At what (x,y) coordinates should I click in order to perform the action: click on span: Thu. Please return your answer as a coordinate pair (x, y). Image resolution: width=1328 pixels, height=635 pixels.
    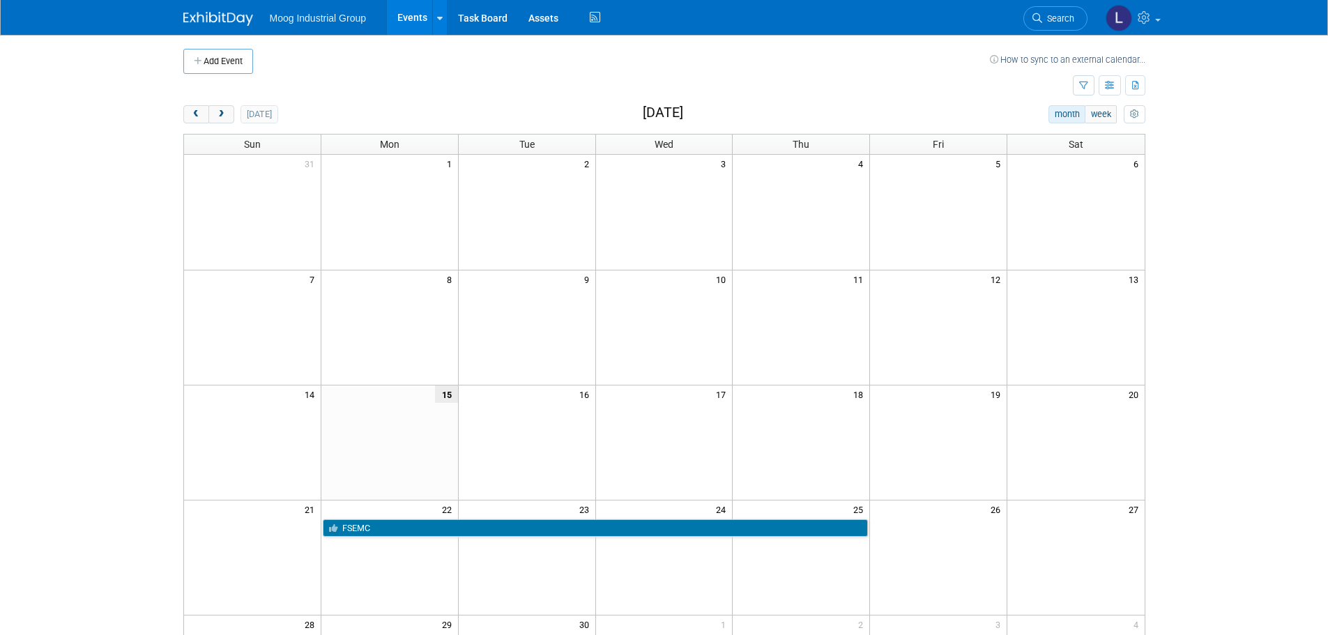
    Looking at the image, I should click on (801, 144).